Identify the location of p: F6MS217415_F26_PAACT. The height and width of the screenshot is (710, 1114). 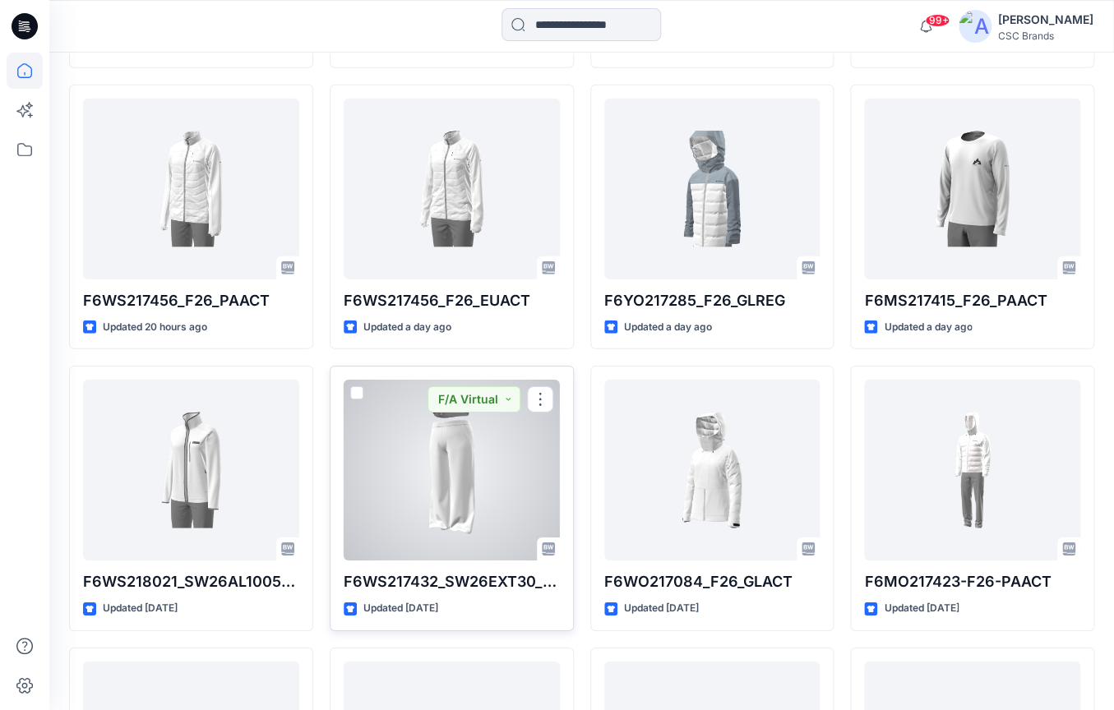
(972, 301).